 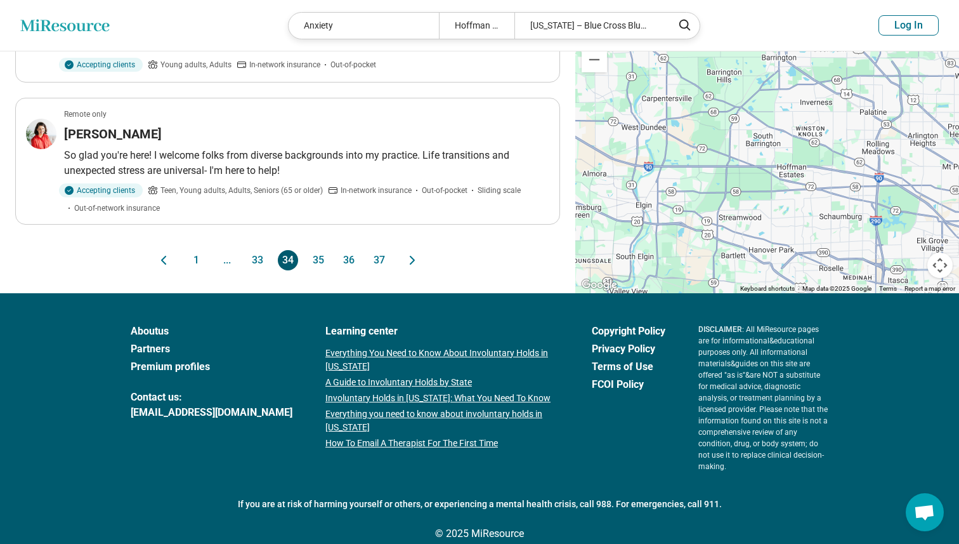 I want to click on div: Anxiety, so click(x=363, y=25).